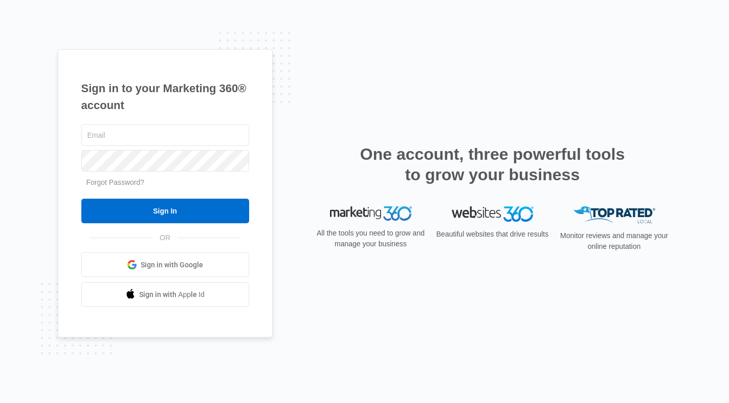 Image resolution: width=729 pixels, height=403 pixels. I want to click on a: Sign in with Google, so click(165, 265).